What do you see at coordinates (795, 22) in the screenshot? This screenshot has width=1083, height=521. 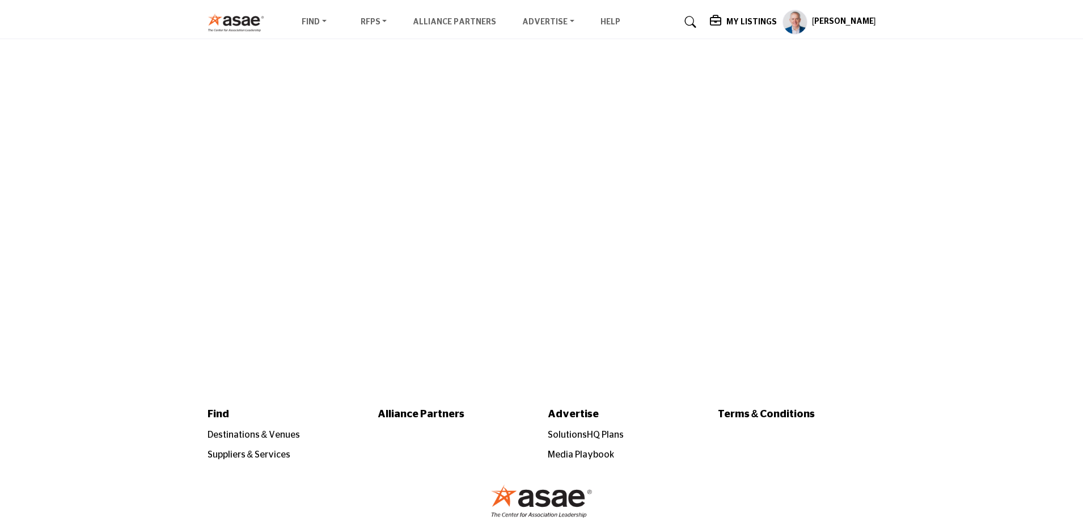 I see `button: Show hide supplier dropdown` at bounding box center [795, 22].